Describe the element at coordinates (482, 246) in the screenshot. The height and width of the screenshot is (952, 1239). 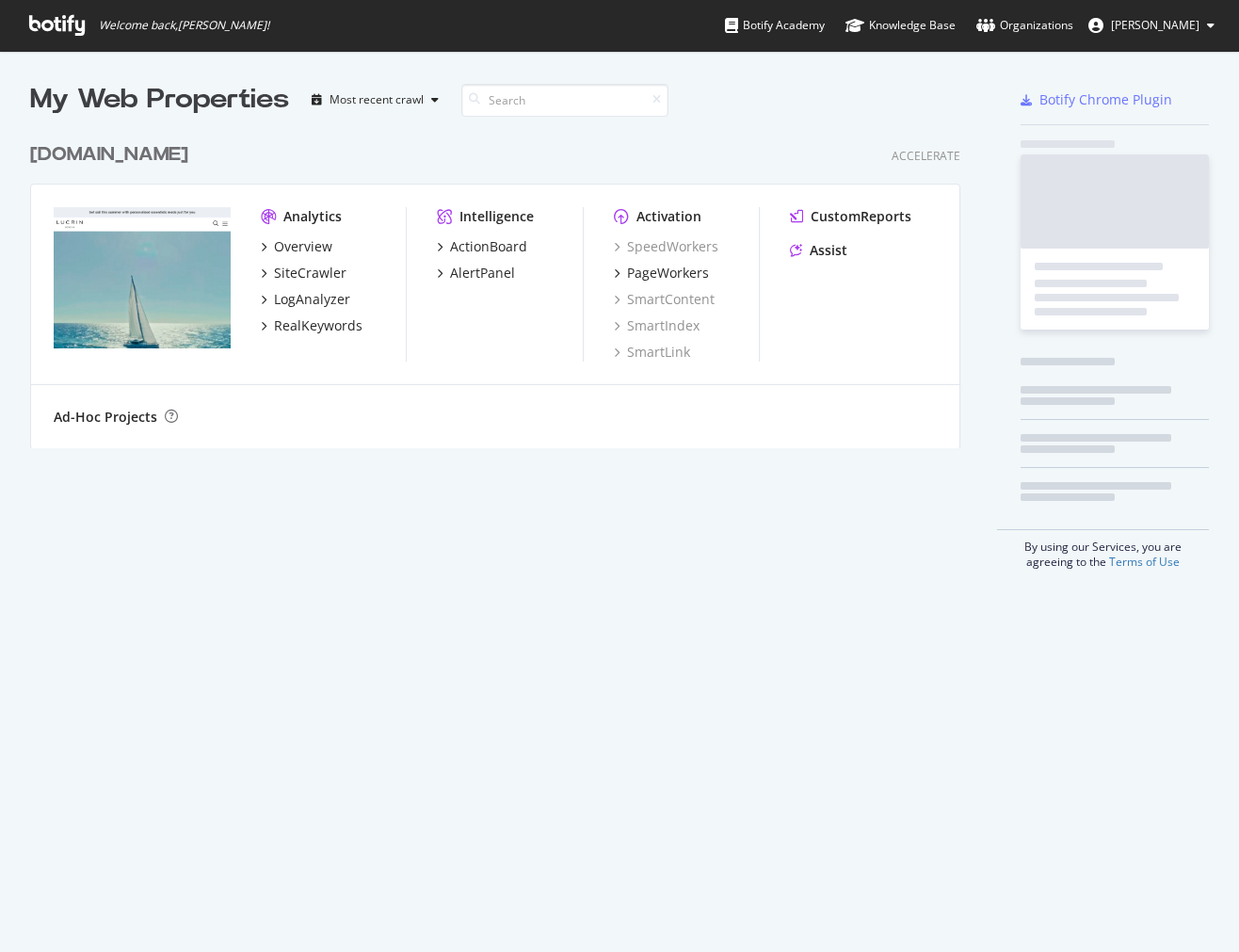
I see `a: ActionBoard` at that location.